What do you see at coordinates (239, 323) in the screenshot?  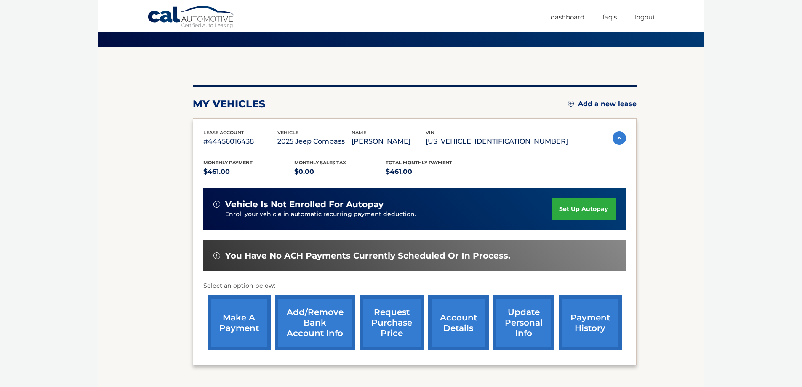 I see `a: make a payment` at bounding box center [239, 323].